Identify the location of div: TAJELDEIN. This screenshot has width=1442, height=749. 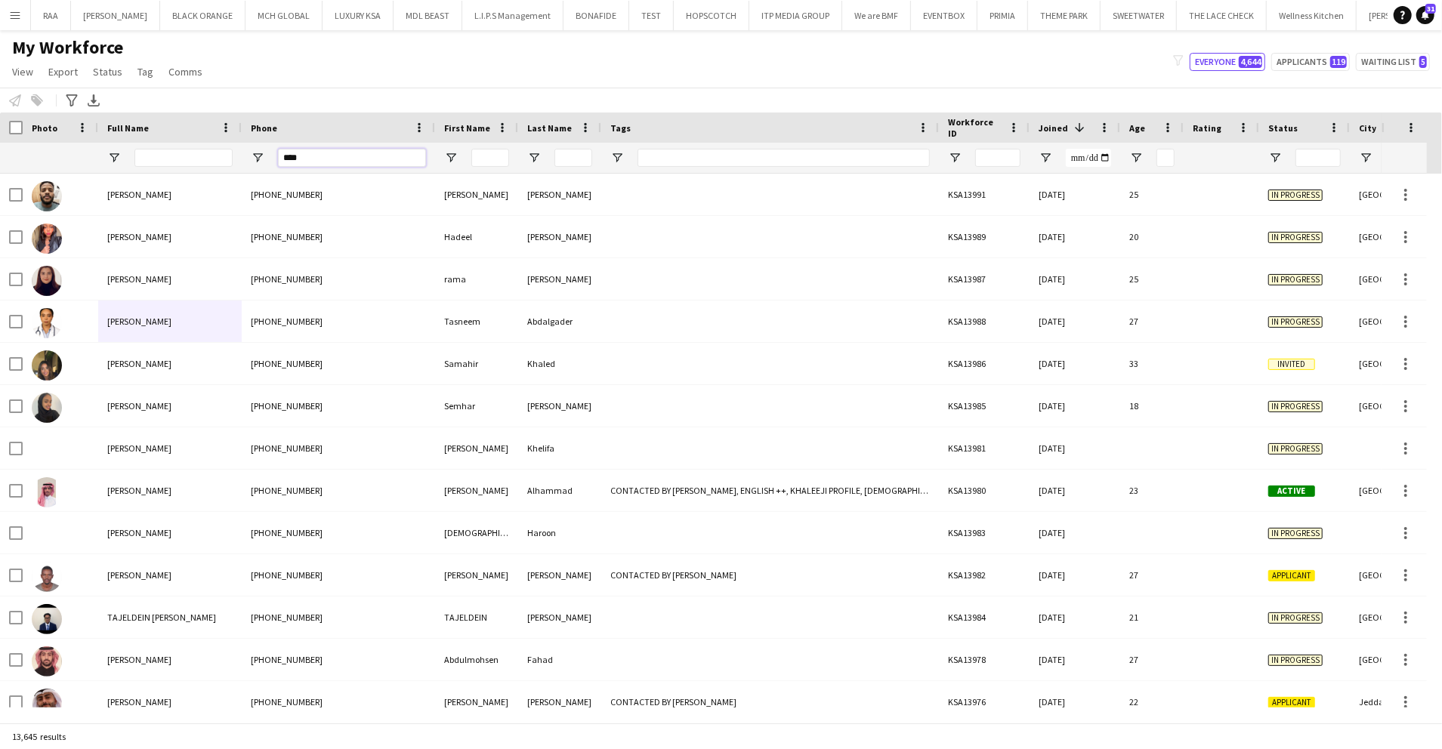
(477, 617).